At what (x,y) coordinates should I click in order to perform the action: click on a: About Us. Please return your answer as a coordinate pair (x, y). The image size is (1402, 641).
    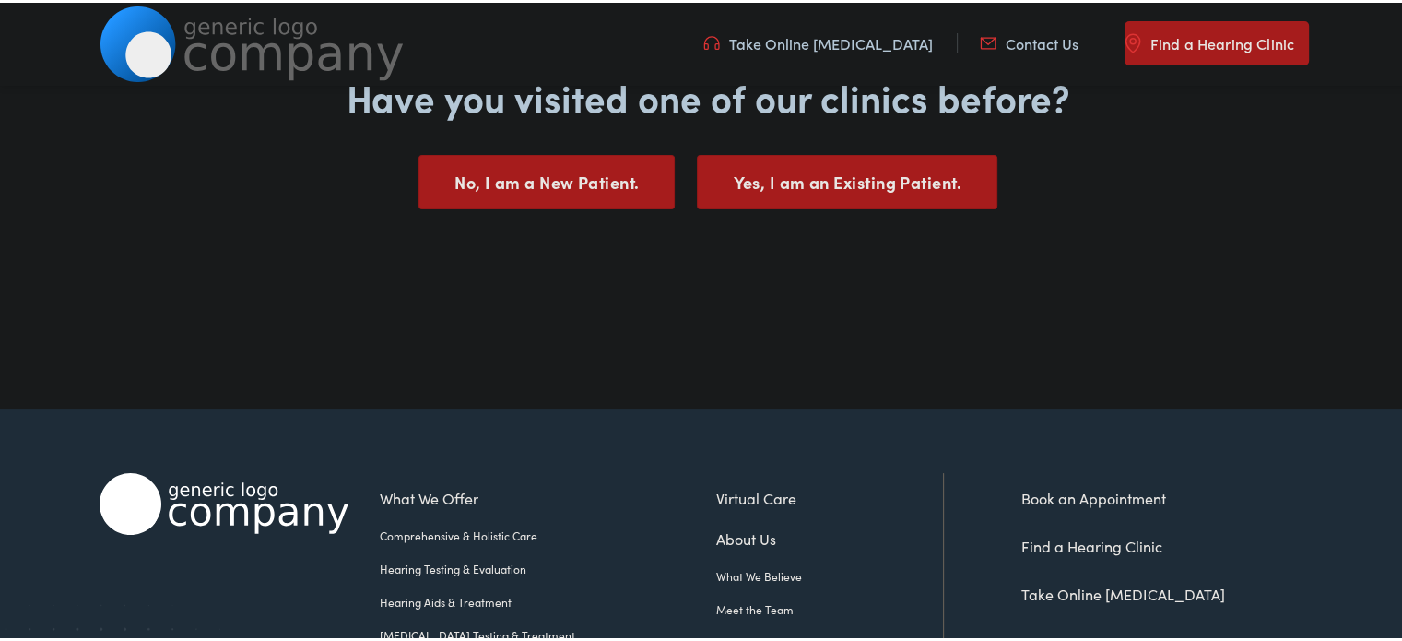
    Looking at the image, I should click on (830, 536).